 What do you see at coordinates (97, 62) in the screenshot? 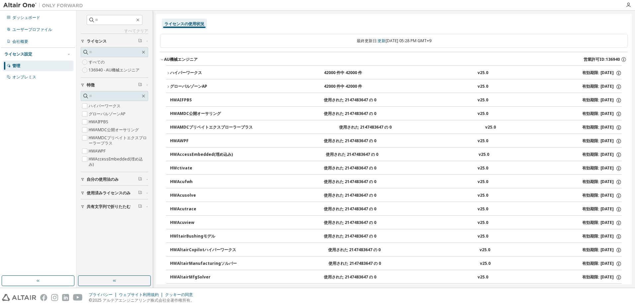
I see `label: すべての` at bounding box center [97, 62].